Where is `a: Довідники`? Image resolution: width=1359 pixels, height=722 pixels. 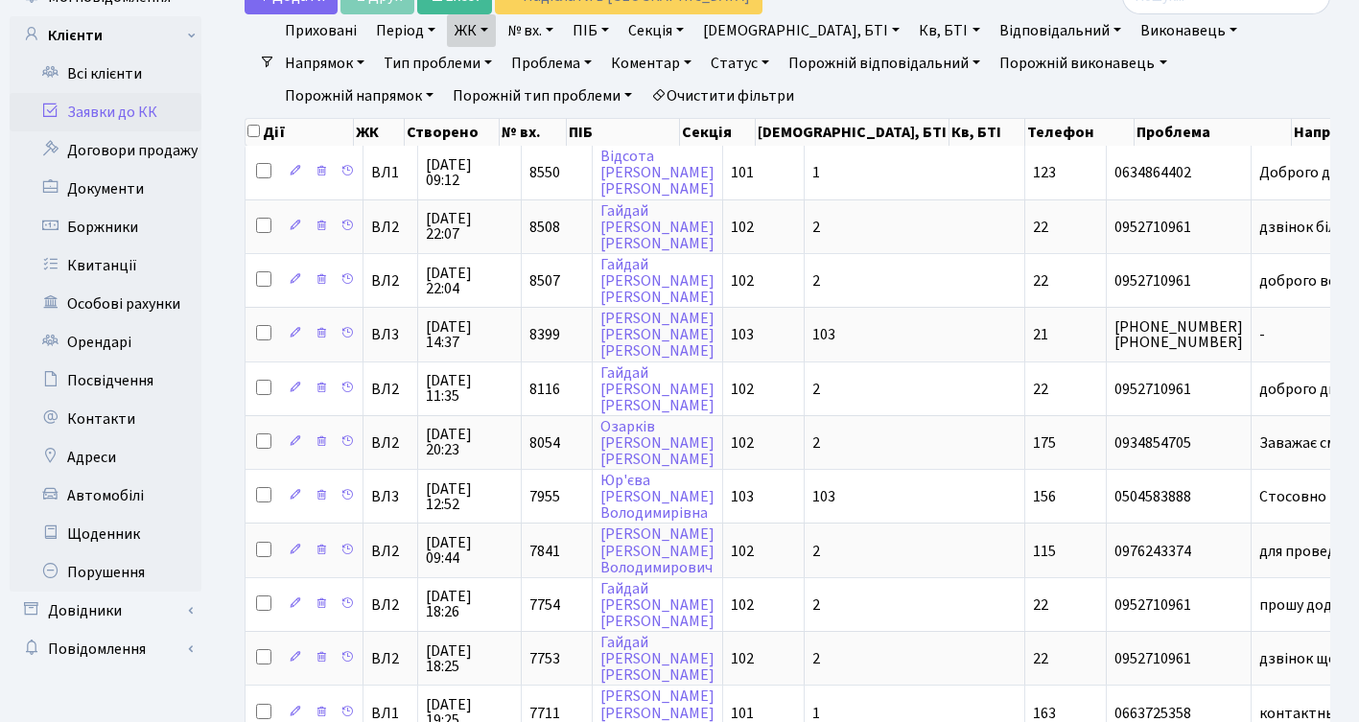
a: Довідники is located at coordinates (105, 611).